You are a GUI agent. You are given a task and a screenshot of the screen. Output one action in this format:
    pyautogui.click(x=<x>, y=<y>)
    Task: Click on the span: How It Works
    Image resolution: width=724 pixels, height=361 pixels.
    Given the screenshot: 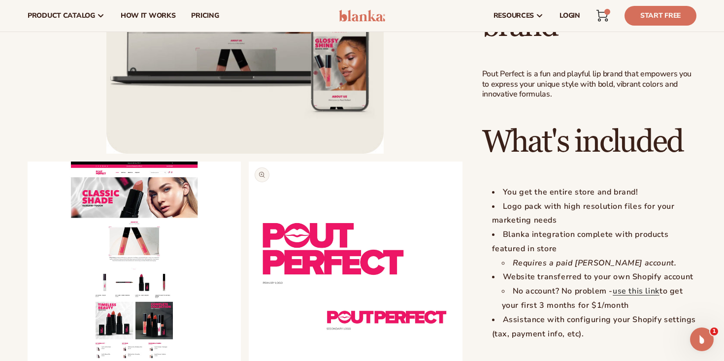 What is the action you would take?
    pyautogui.click(x=148, y=16)
    